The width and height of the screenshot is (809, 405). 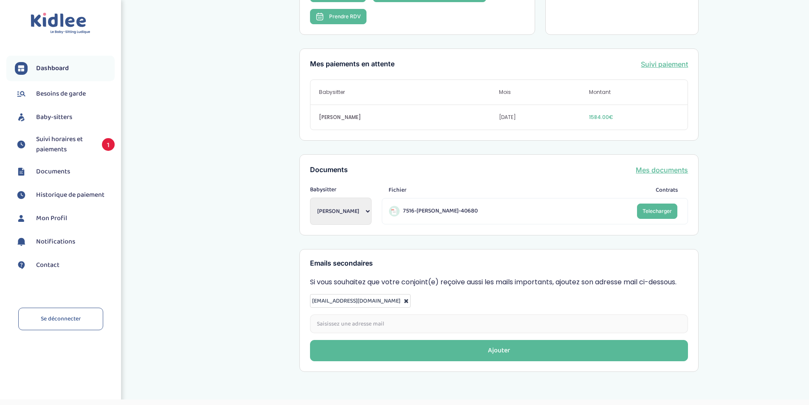 What do you see at coordinates (65, 117) in the screenshot?
I see `a: Baby-sitters` at bounding box center [65, 117].